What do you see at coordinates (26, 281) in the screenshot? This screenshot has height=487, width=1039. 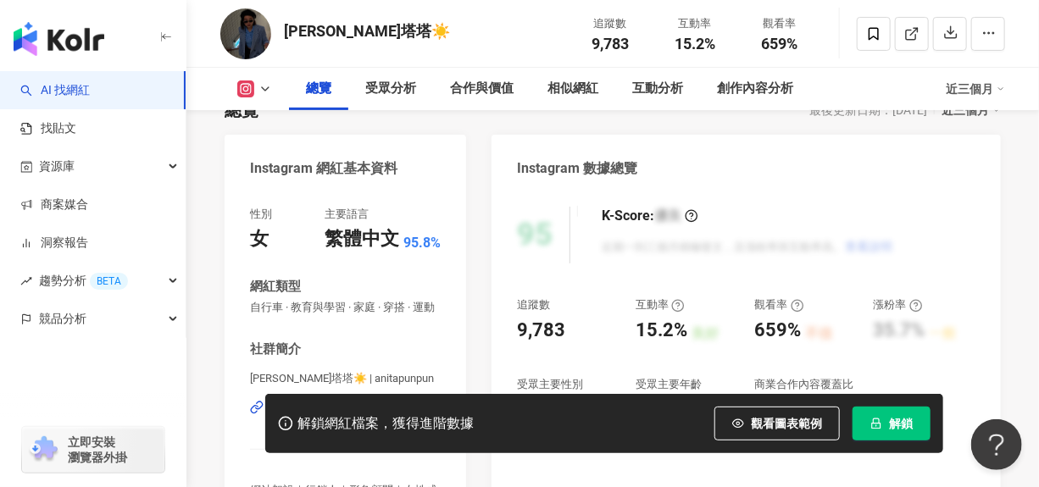 I see `span: rise` at bounding box center [26, 281].